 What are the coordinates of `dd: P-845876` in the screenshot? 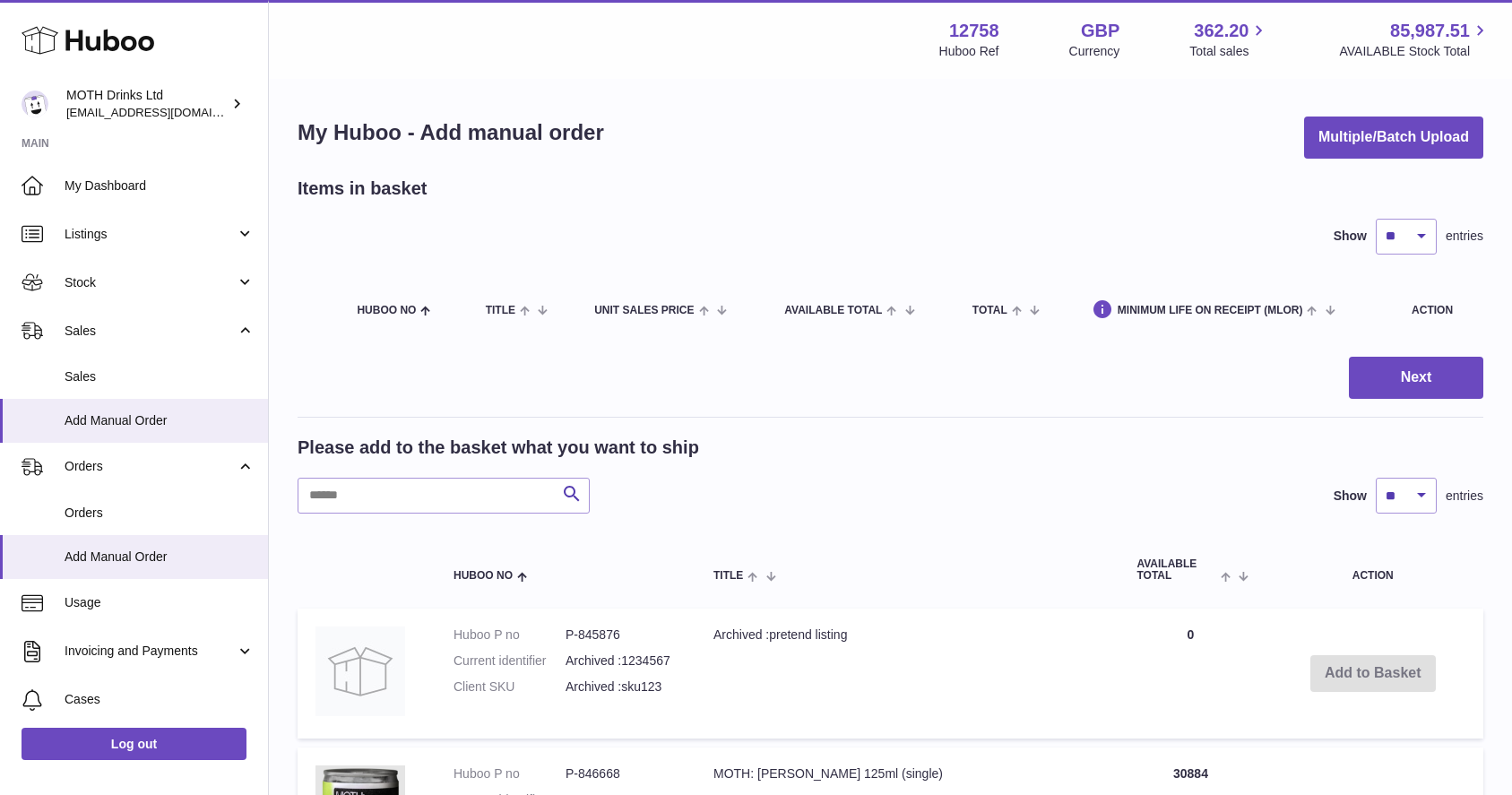 It's located at (621, 635).